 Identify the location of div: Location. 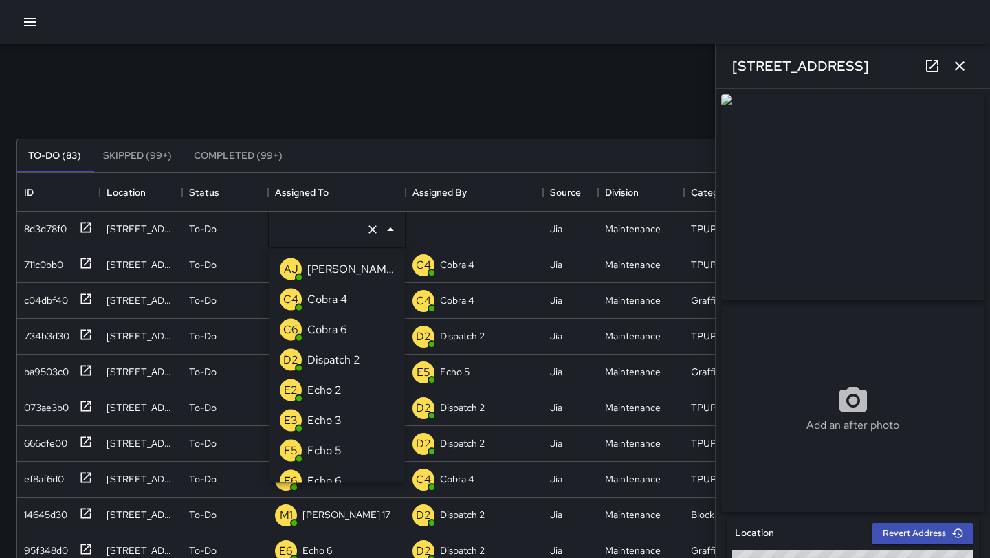
(126, 192).